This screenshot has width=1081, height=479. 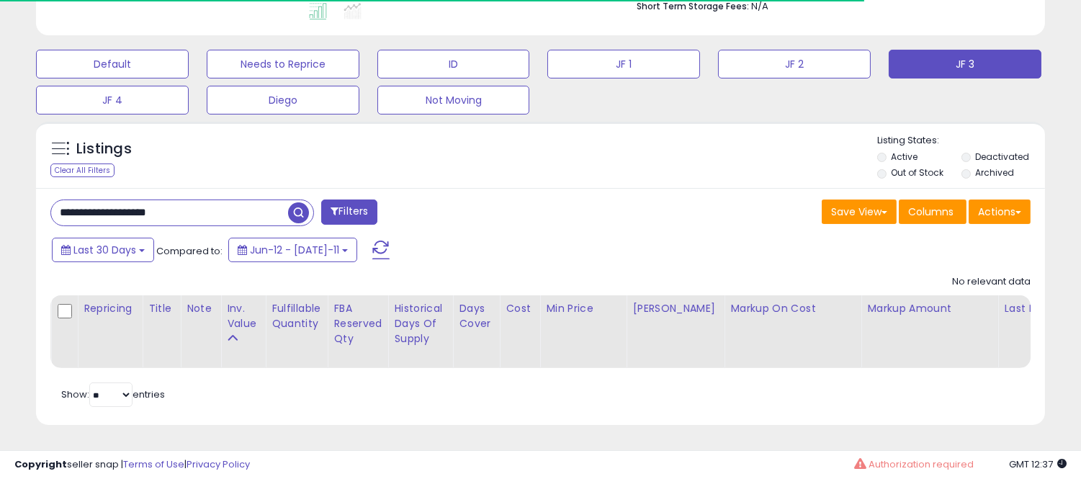 What do you see at coordinates (110, 308) in the screenshot?
I see `div: Repricing` at bounding box center [110, 308].